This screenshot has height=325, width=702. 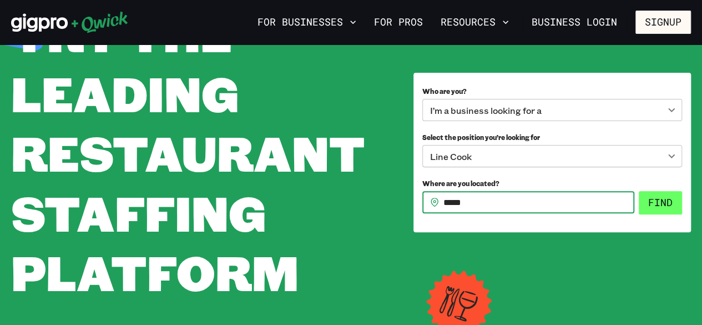 What do you see at coordinates (552, 110) in the screenshot?
I see `div: I’m a business looking for a` at bounding box center [552, 110].